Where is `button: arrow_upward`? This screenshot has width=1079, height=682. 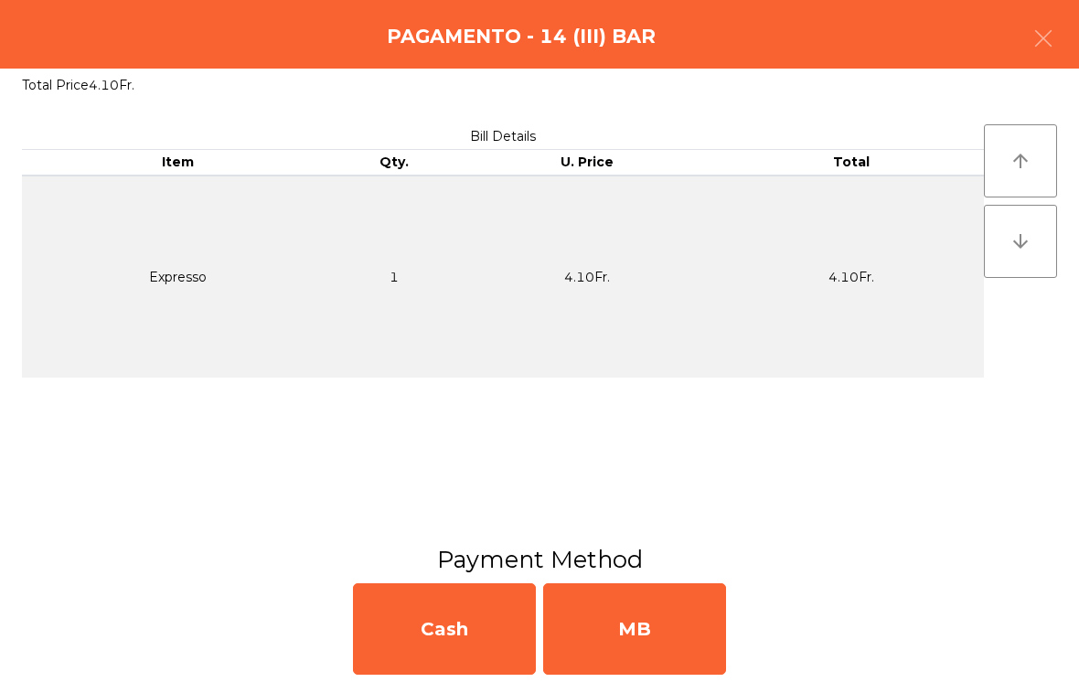
button: arrow_upward is located at coordinates (1021, 161).